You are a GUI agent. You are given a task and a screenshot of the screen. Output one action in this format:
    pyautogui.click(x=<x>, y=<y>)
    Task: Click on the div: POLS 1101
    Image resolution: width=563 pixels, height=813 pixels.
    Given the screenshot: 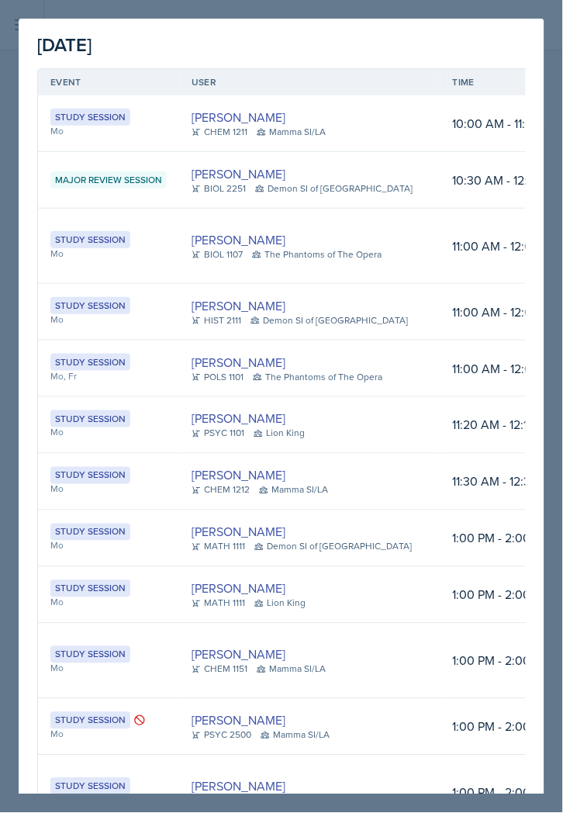 What is the action you would take?
    pyautogui.click(x=217, y=377)
    